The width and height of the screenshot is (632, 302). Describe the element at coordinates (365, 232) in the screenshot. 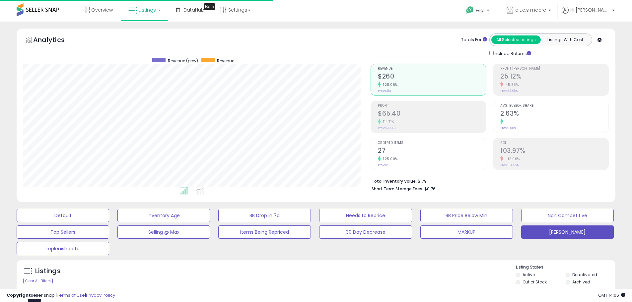

I see `button: 30 Day Decrease` at that location.